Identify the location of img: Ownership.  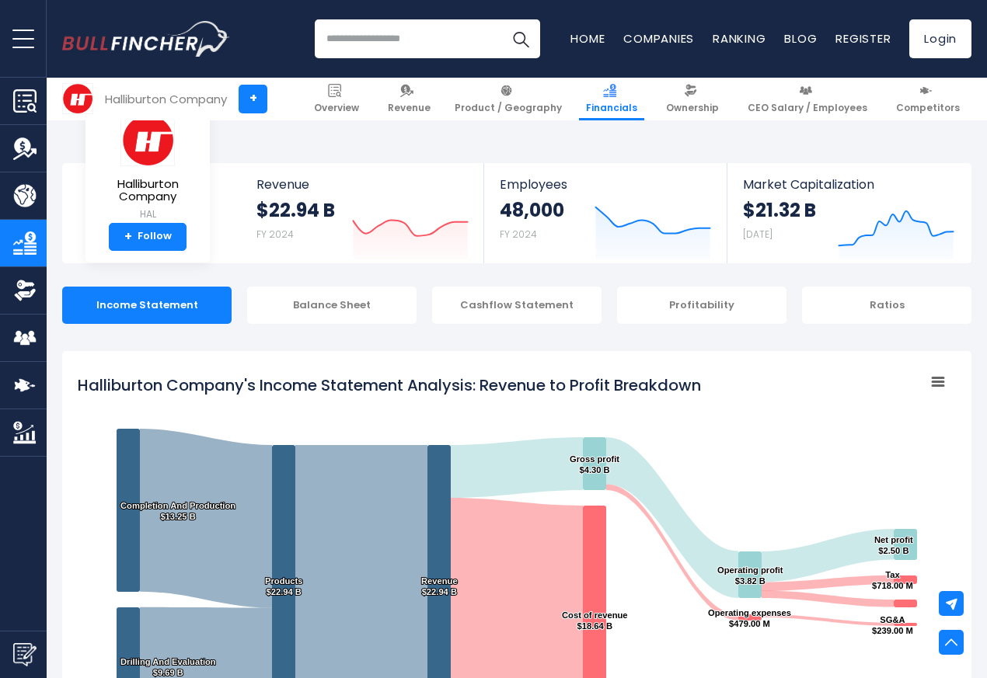
(25, 291).